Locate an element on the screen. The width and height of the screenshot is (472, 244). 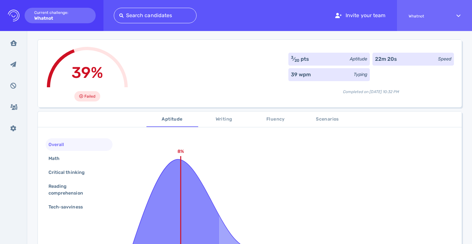
text: 8% is located at coordinates (181, 151).